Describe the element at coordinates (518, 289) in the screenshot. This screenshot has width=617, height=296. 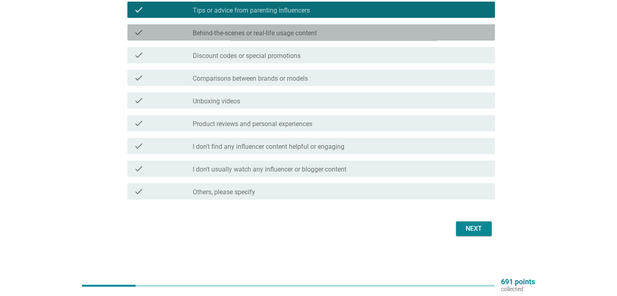
I see `p: collected` at that location.